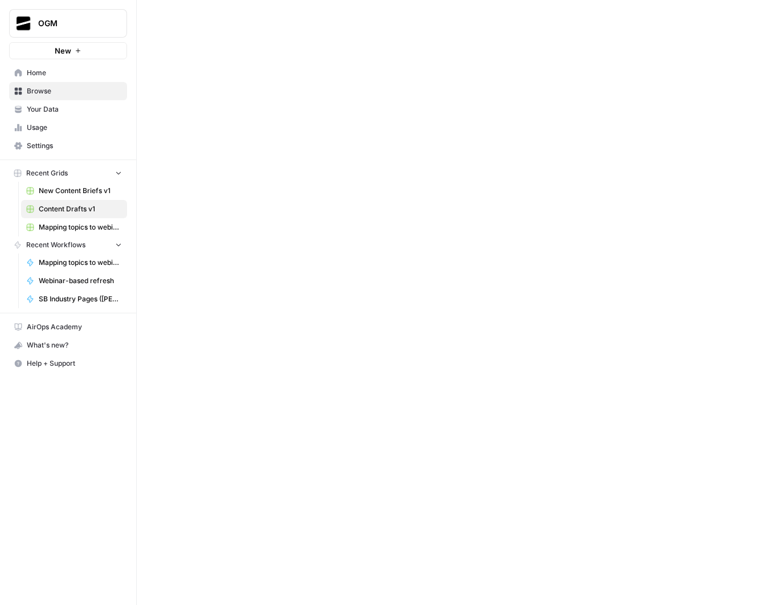 This screenshot has height=605, width=784. I want to click on button: Recent Grids, so click(68, 173).